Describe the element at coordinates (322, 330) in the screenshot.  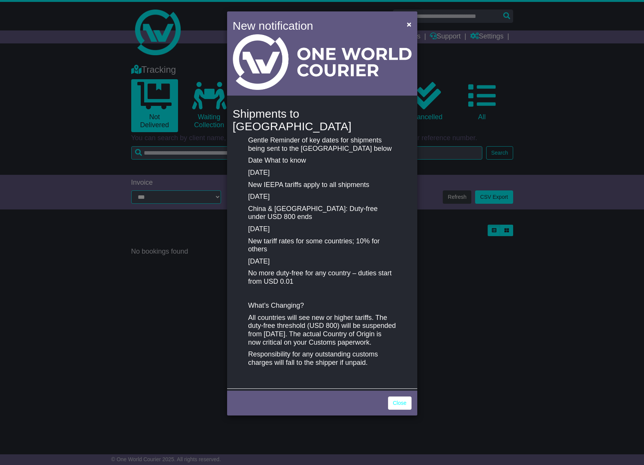
I see `p: All countries will see new or higher tariffs. The duty-free threshold (USD 800) will be suspended...` at that location.